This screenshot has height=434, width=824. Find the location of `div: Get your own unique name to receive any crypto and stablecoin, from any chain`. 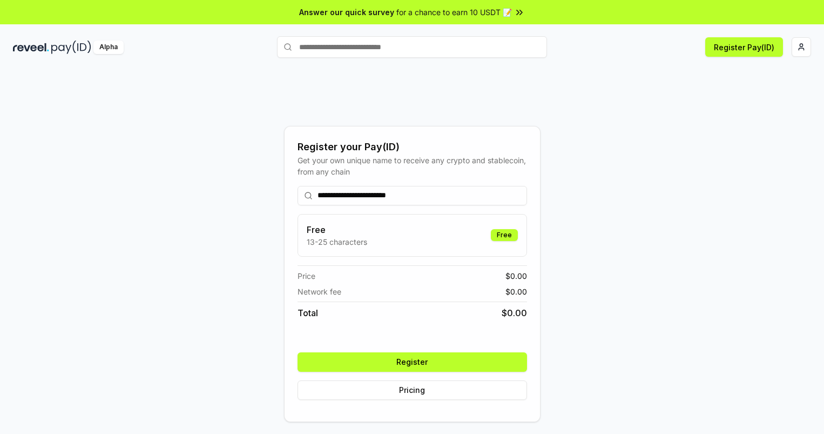

div: Get your own unique name to receive any crypto and stablecoin, from any chain is located at coordinates (412, 166).